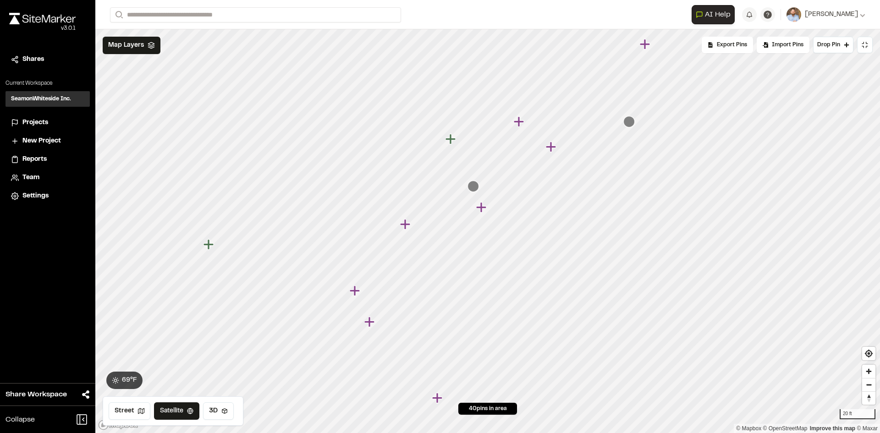  Describe the element at coordinates (33, 60) in the screenshot. I see `span: Shares` at that location.